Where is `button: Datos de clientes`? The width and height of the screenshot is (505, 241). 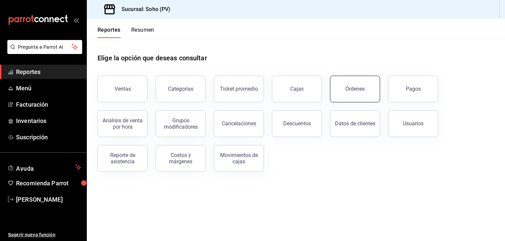
button: Datos de clientes is located at coordinates (355, 124).